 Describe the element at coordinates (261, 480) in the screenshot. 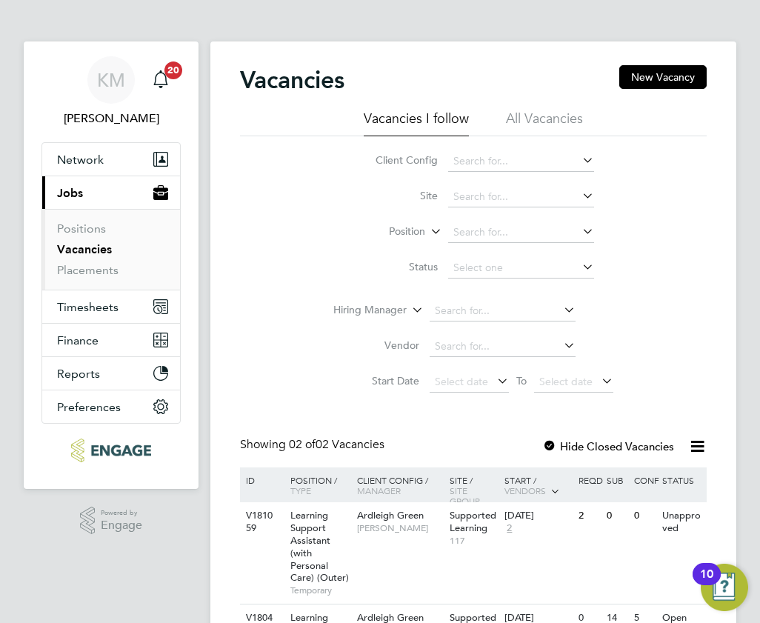

I see `div: ID` at that location.